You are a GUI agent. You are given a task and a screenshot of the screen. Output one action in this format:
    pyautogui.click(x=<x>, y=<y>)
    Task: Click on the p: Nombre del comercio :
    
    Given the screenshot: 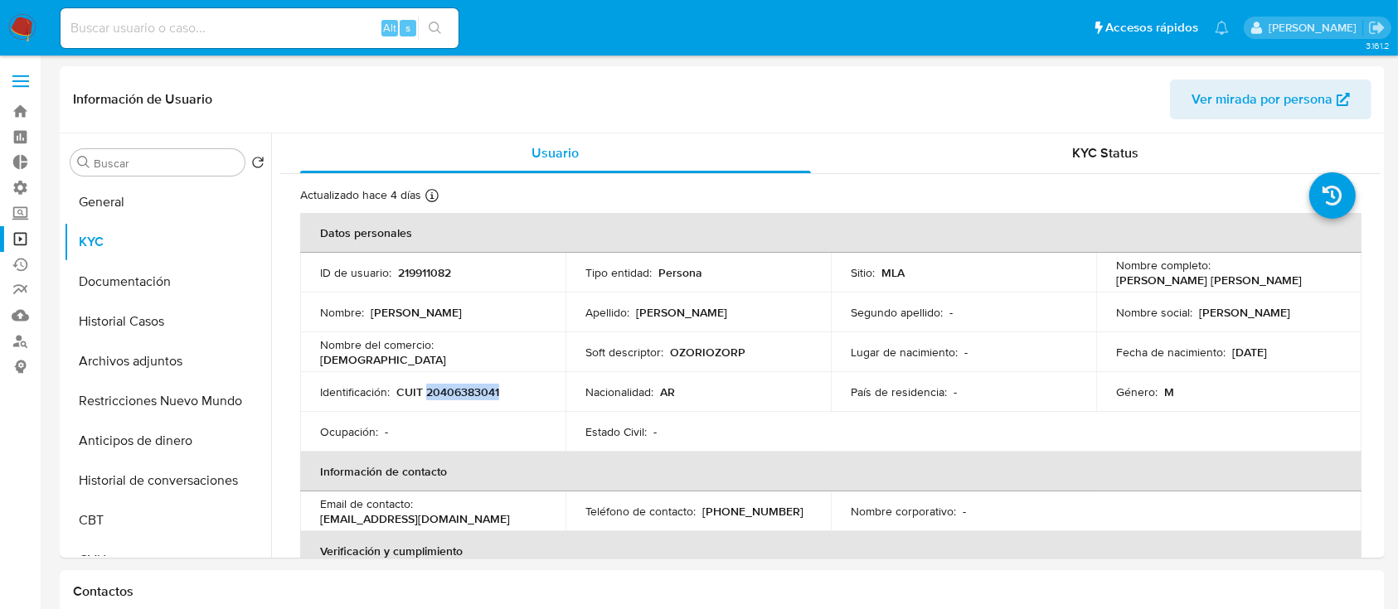 What is the action you would take?
    pyautogui.click(x=376, y=345)
    